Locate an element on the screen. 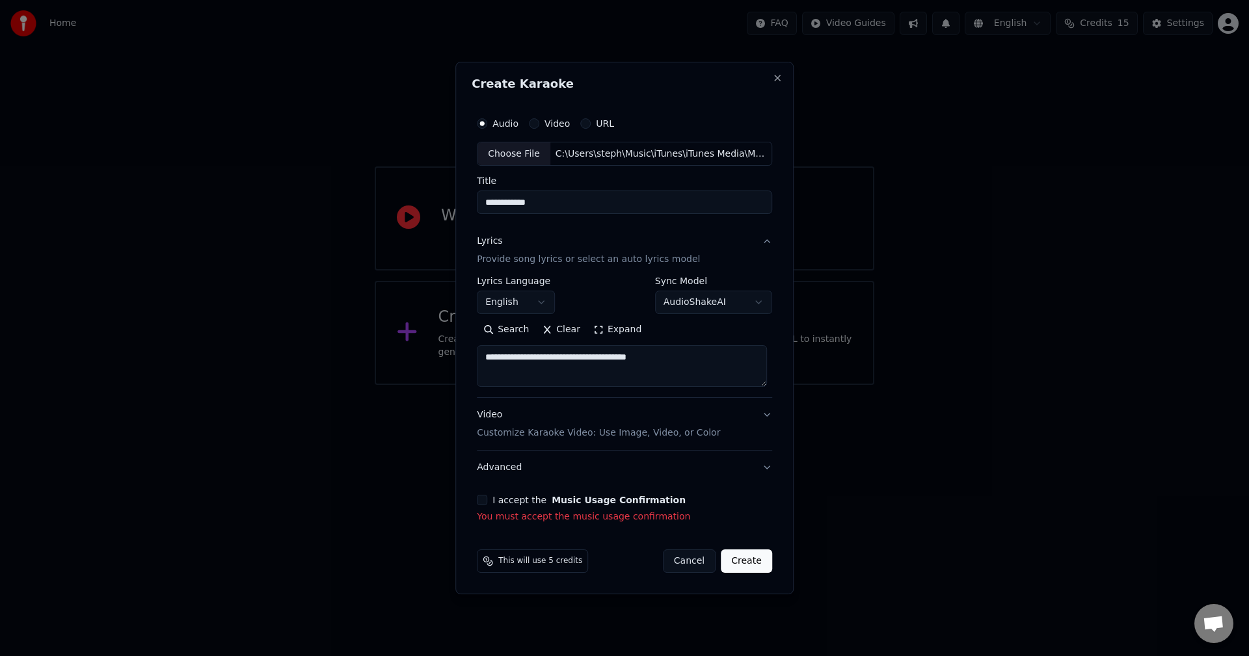 The width and height of the screenshot is (1249, 656). label: Title is located at coordinates (624, 181).